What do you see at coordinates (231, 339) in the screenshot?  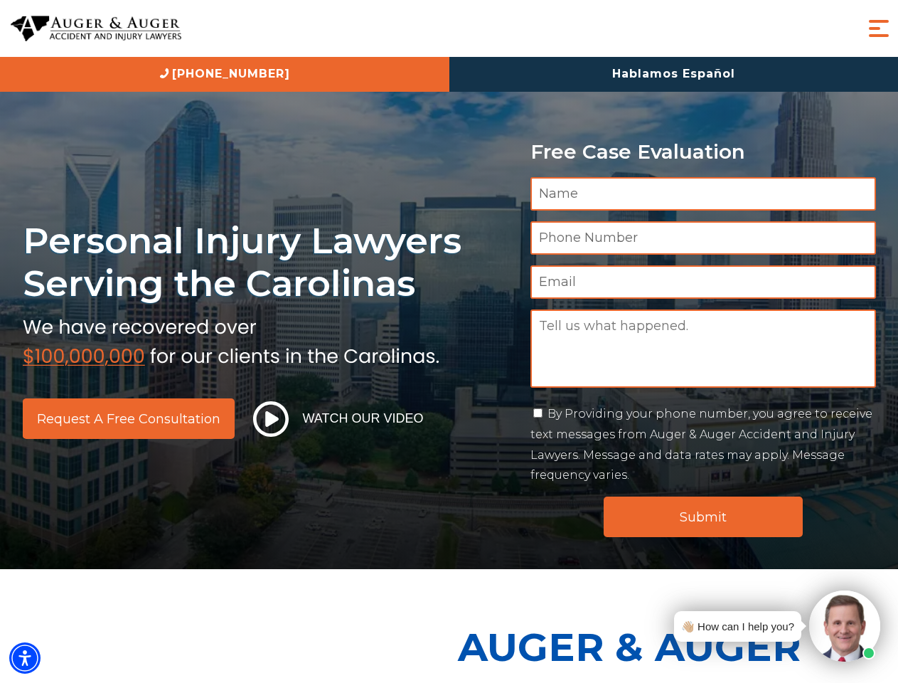 I see `img: sub text` at bounding box center [231, 339].